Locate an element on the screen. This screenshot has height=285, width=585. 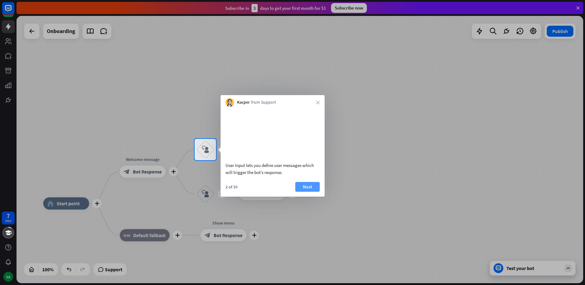
button: Open LiveChat chat widget is located at coordinates (14, 12).